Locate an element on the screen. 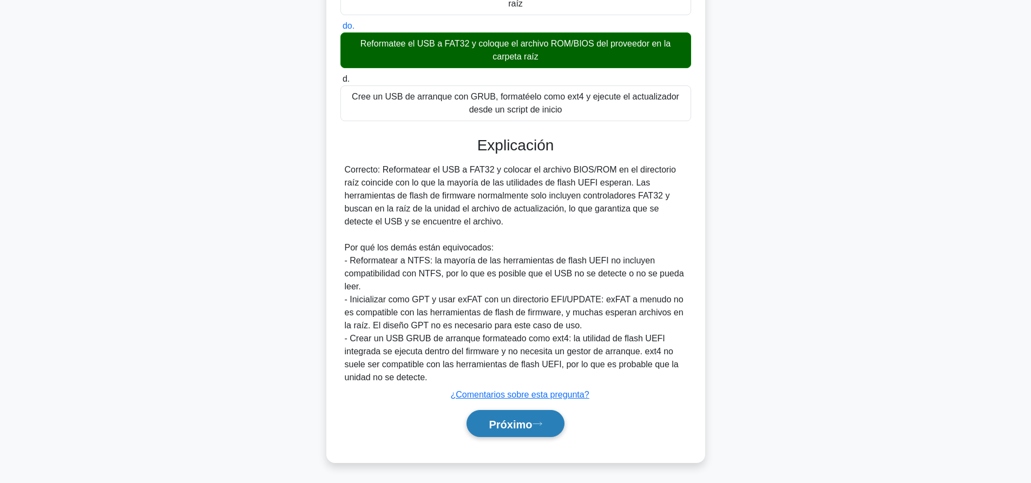 This screenshot has height=483, width=1031. button: Próximo is located at coordinates (515, 424).